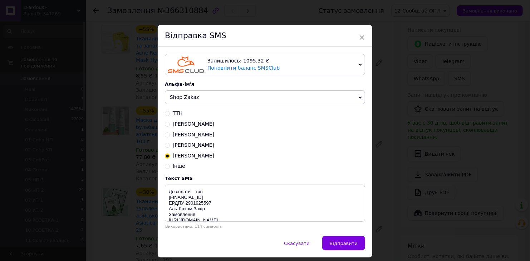  Describe the element at coordinates (296, 243) in the screenshot. I see `button: Скасувати` at that location.